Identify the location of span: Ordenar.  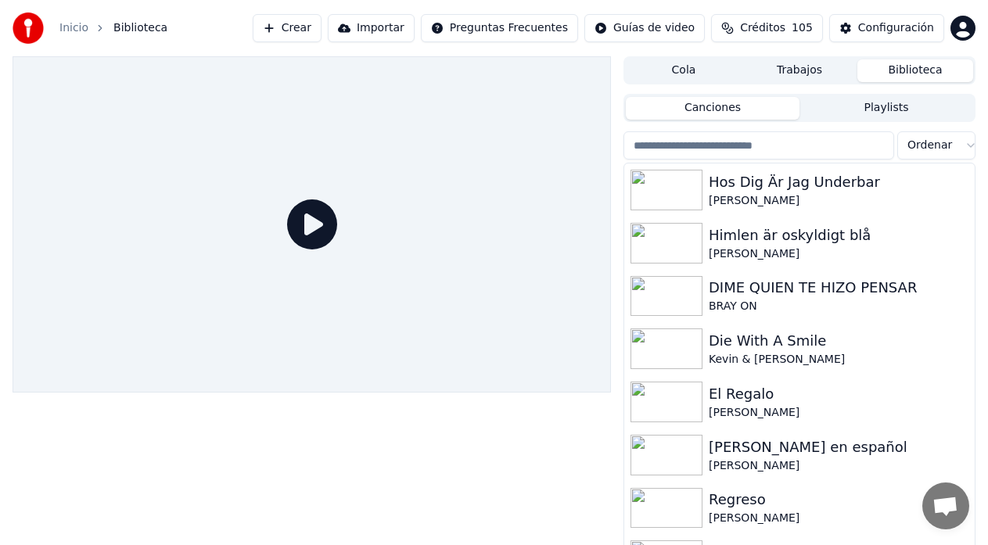
(929, 145).